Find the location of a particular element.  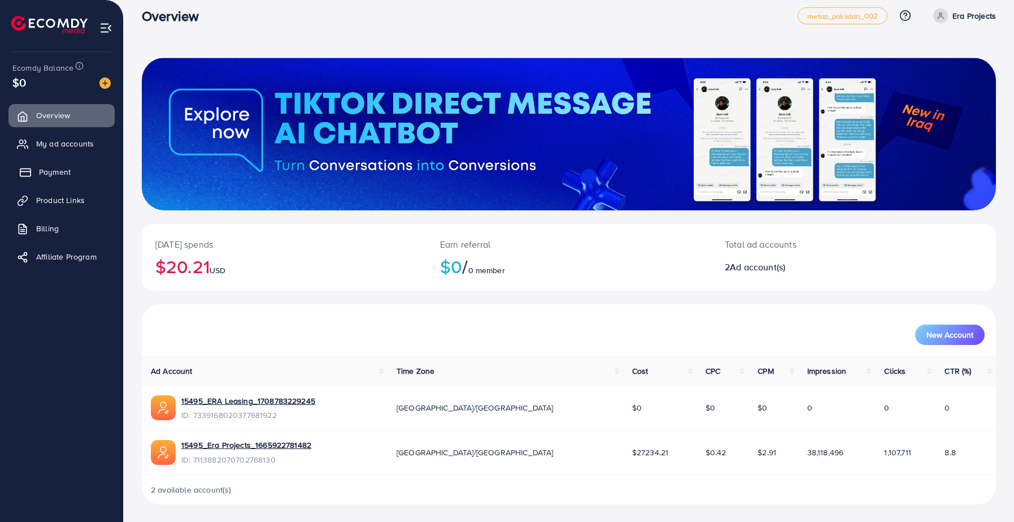

a: 15495_Era Projects_1665922781482 is located at coordinates (246, 445).